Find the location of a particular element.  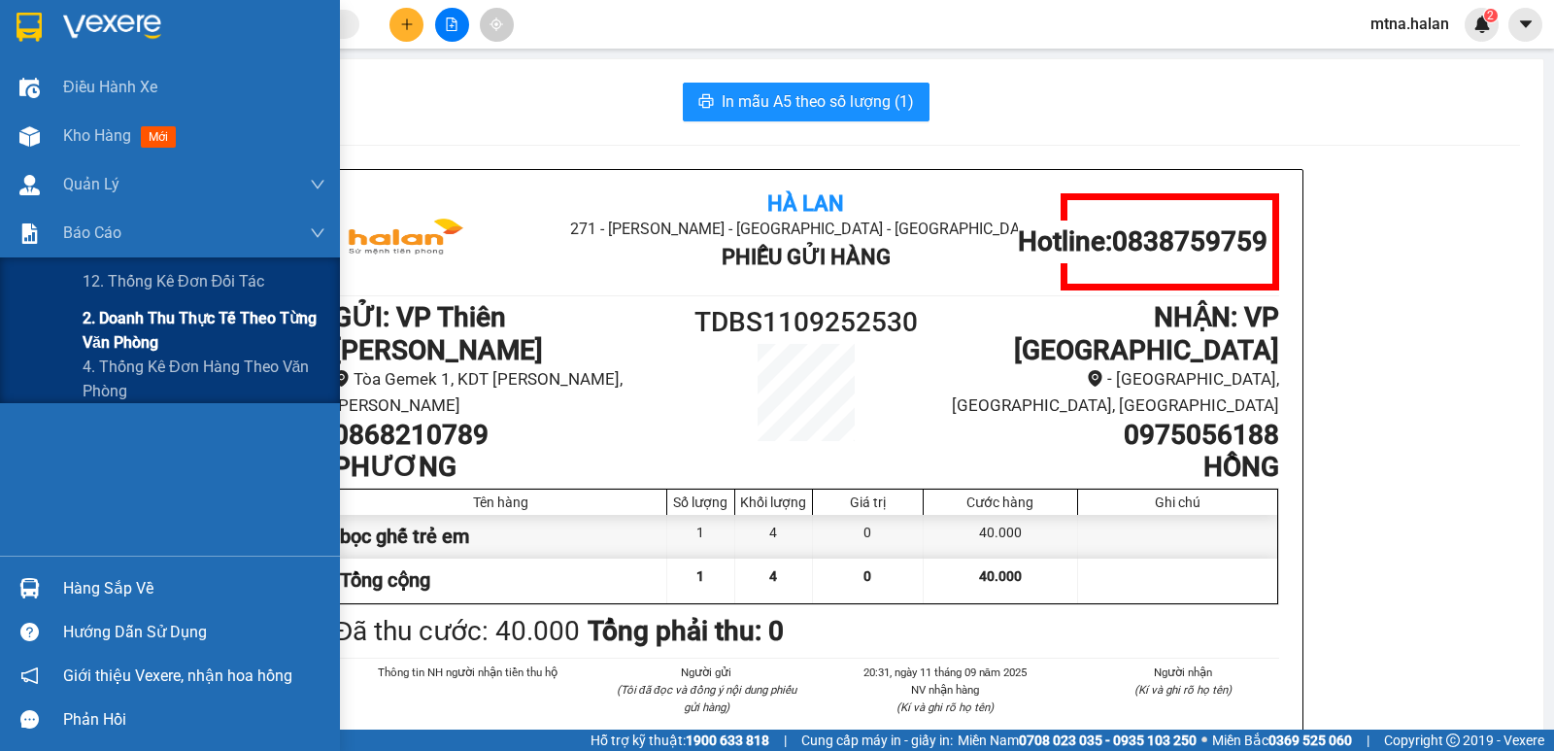

span: mới is located at coordinates (158, 137).